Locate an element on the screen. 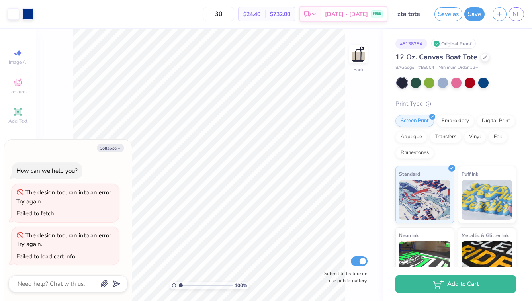  img: Metallic & Glitter Ink is located at coordinates (487, 261).